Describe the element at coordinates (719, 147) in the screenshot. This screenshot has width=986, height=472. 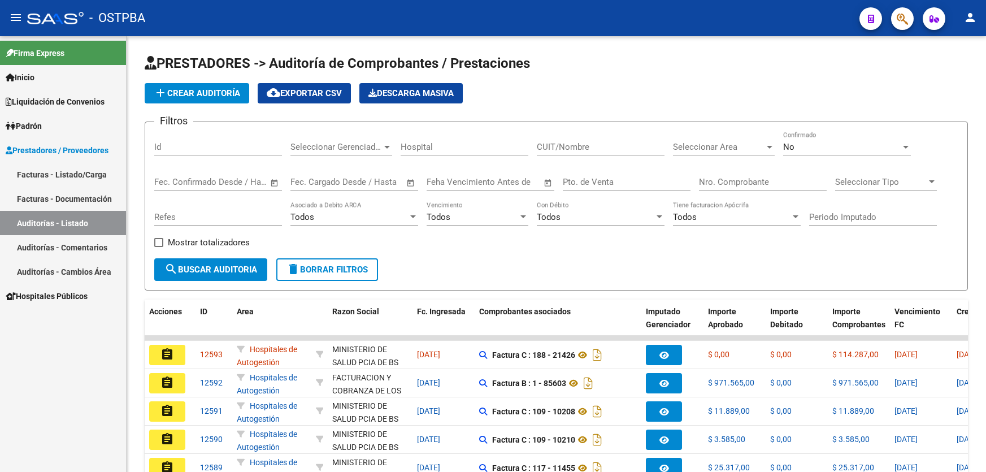
I see `span: Seleccionar Area` at that location.